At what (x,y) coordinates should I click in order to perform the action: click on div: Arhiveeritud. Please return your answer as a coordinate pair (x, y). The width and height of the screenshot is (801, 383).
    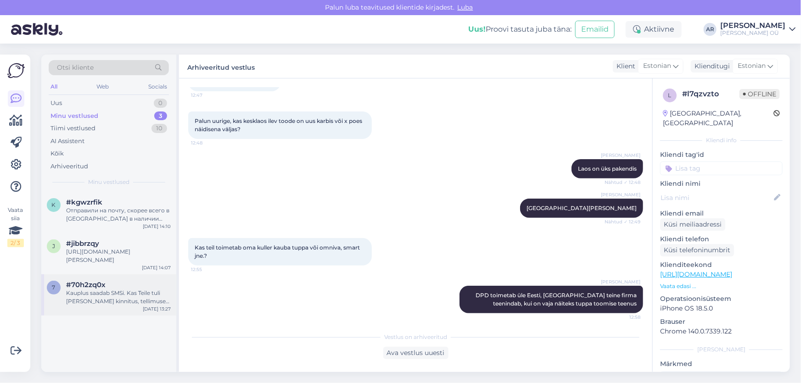
    Looking at the image, I should click on (69, 167).